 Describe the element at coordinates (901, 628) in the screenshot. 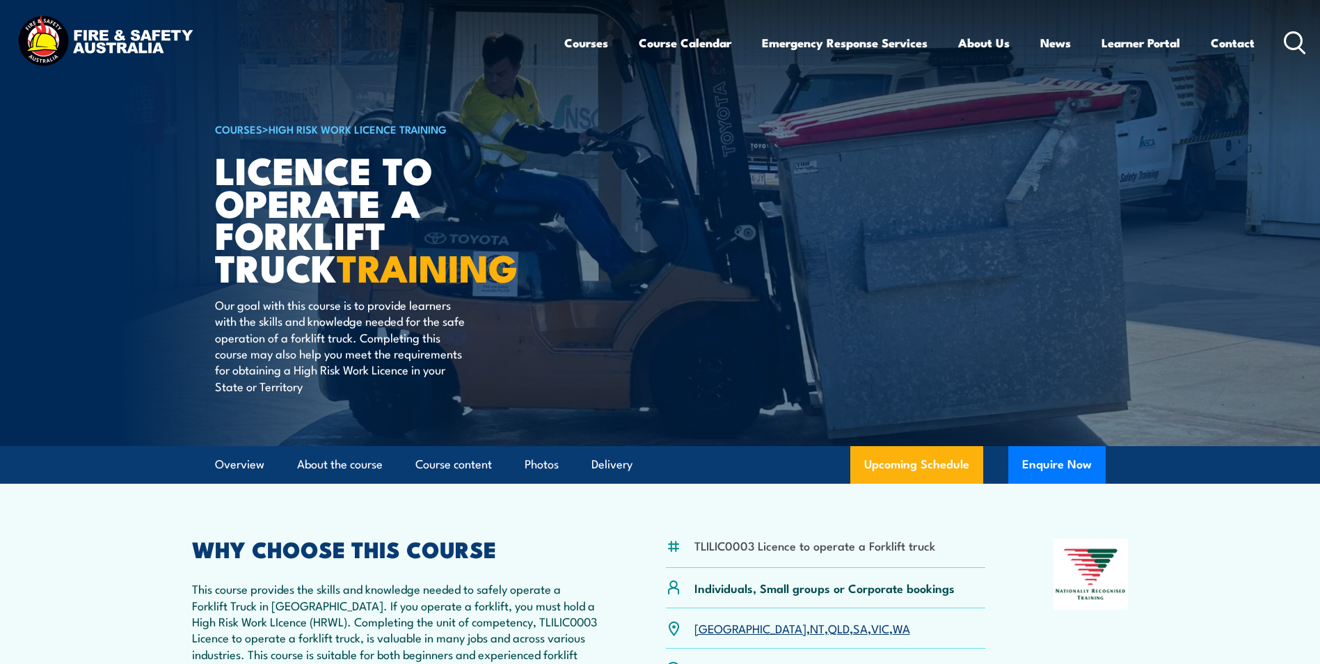

I see `a: WA` at that location.